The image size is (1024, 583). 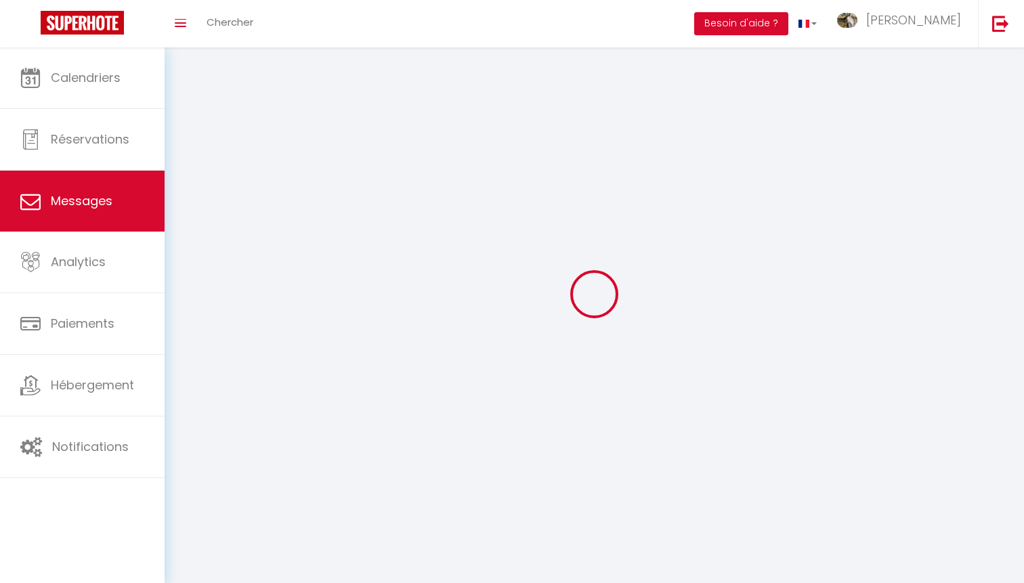 What do you see at coordinates (82, 22) in the screenshot?
I see `img: Super Booking` at bounding box center [82, 22].